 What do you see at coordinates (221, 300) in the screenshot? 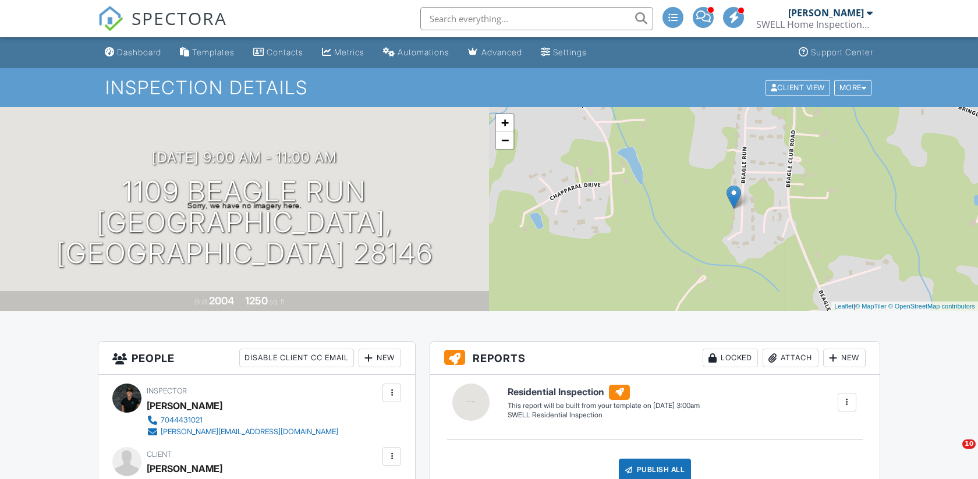
I see `div: 2004` at bounding box center [221, 300].